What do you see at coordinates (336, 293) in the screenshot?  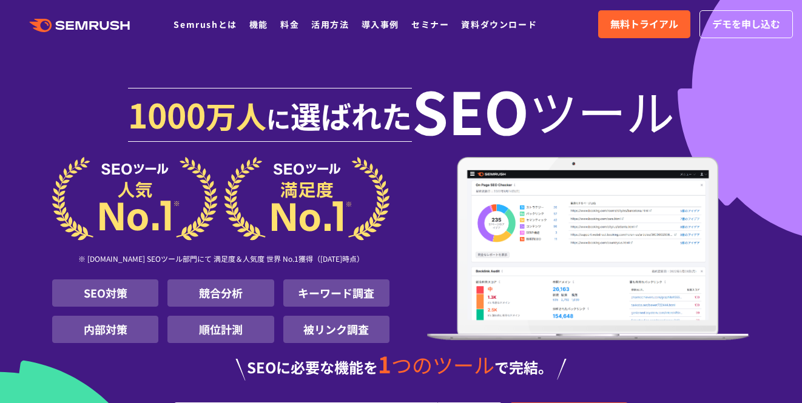 I see `li: キーワード調査` at bounding box center [336, 293].